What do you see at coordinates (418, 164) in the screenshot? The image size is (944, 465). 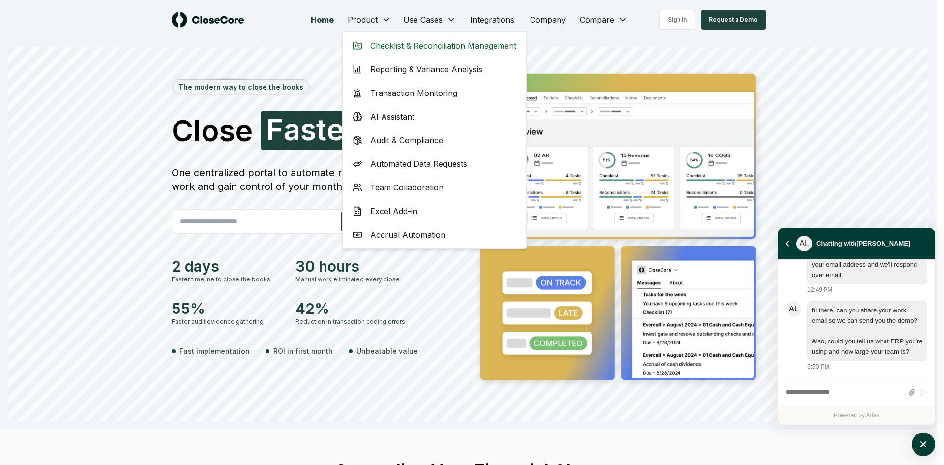 I see `span: Automated Data Requests` at bounding box center [418, 164].